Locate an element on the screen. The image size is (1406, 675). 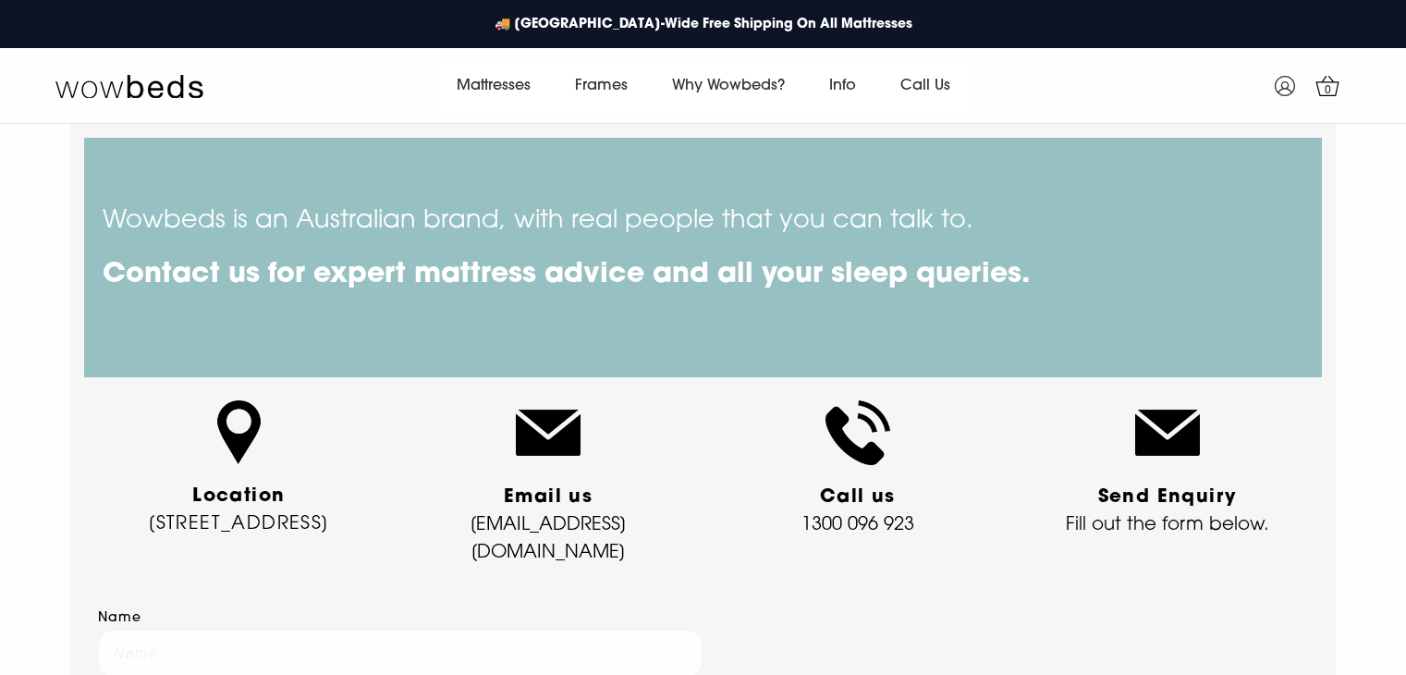
img: telephone.png is located at coordinates (858, 433).